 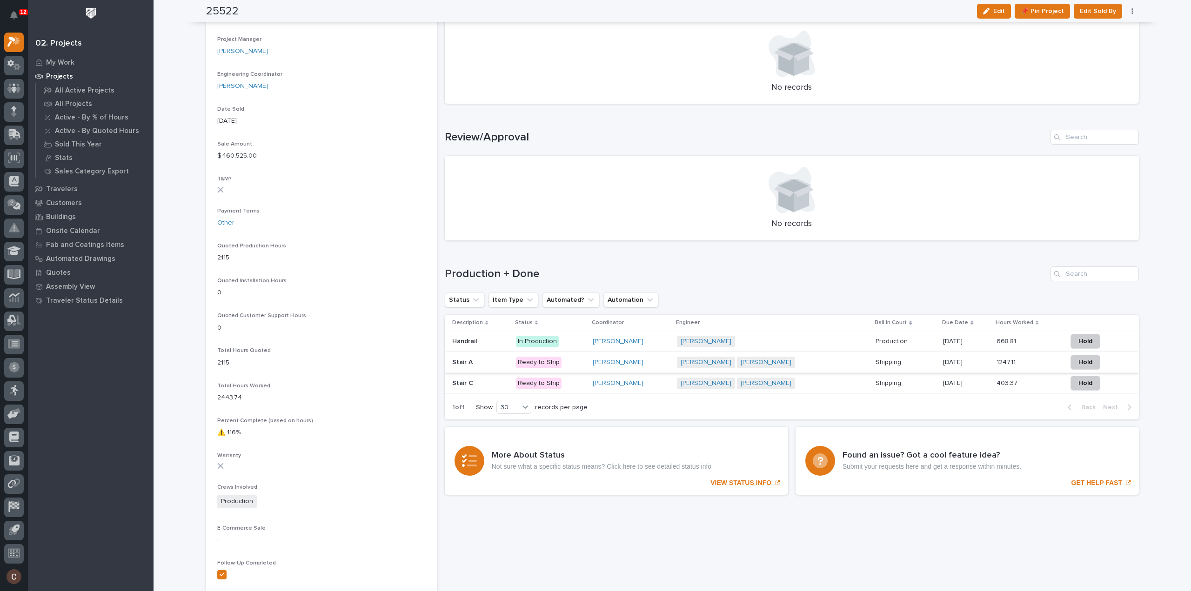 I want to click on p: records per page, so click(x=561, y=407).